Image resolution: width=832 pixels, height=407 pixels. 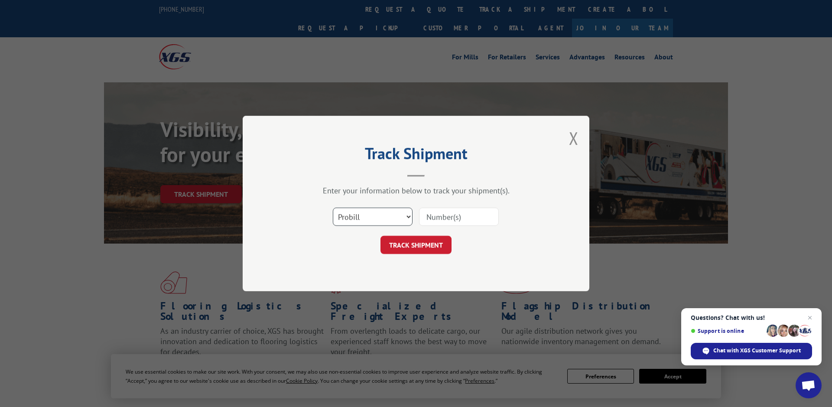 What do you see at coordinates (752, 351) in the screenshot?
I see `div: Chat with XGS Customer Support` at bounding box center [752, 351].